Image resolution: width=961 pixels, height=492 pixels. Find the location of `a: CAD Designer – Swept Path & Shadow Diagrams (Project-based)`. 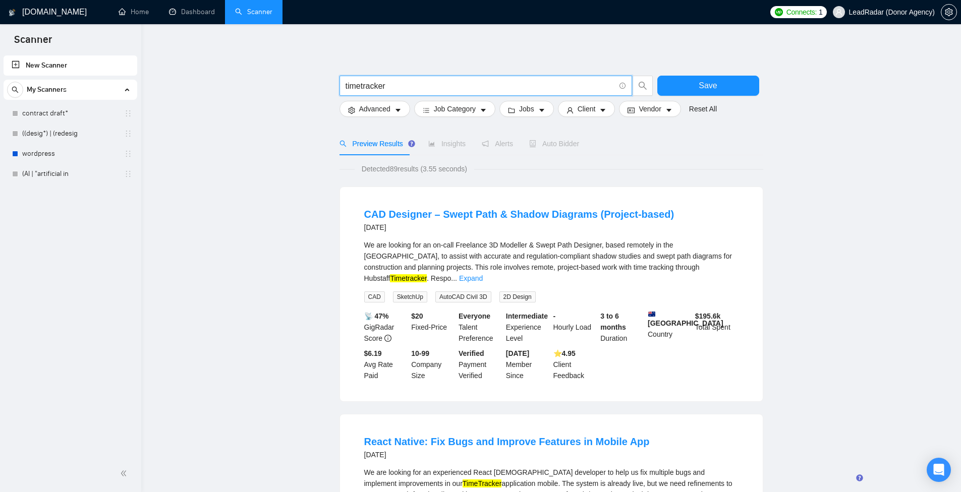

a: CAD Designer – Swept Path & Shadow Diagrams (Project-based) is located at coordinates (519, 214).